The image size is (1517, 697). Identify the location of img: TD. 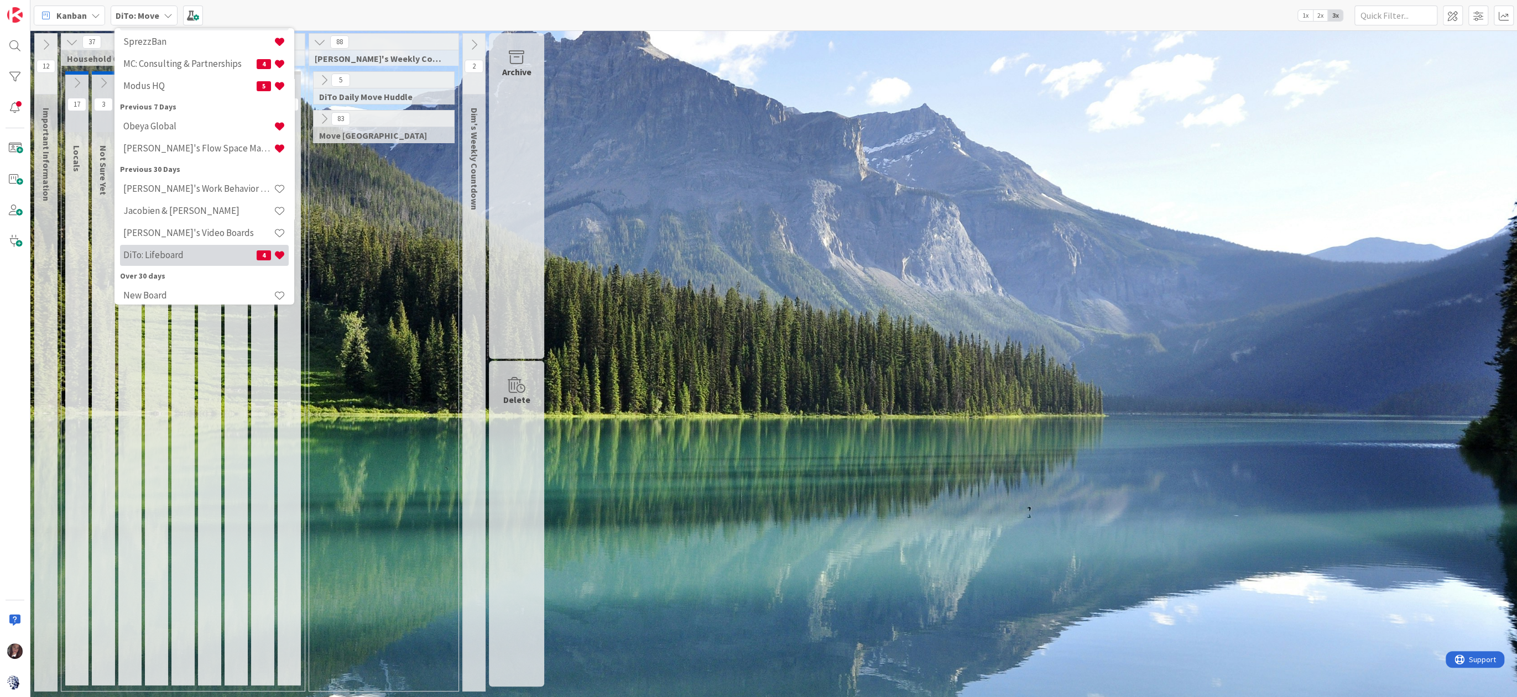
(15, 651).